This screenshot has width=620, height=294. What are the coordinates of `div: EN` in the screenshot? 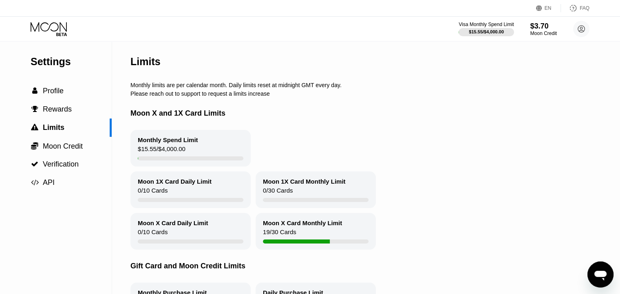 It's located at (548, 8).